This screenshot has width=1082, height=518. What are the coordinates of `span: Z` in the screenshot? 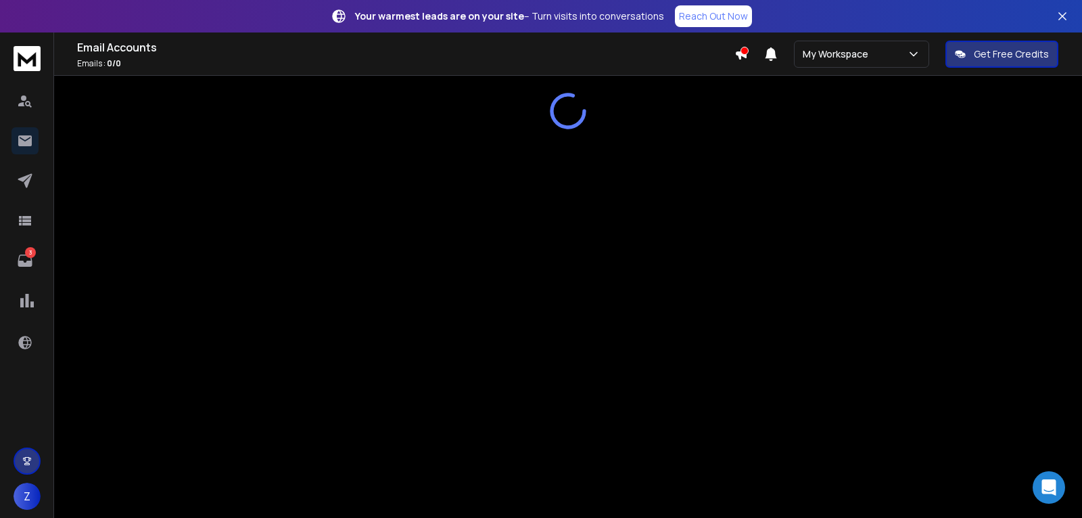 It's located at (27, 496).